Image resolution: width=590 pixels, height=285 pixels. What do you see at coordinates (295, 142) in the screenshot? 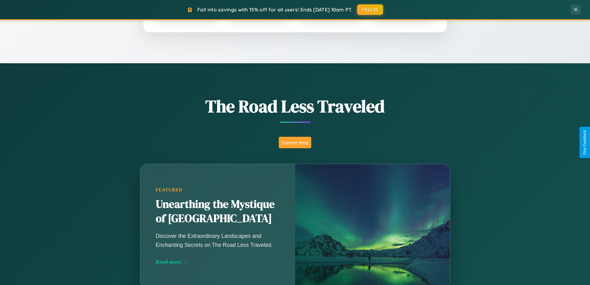
I see `button: Explore Blog` at bounding box center [295, 142].